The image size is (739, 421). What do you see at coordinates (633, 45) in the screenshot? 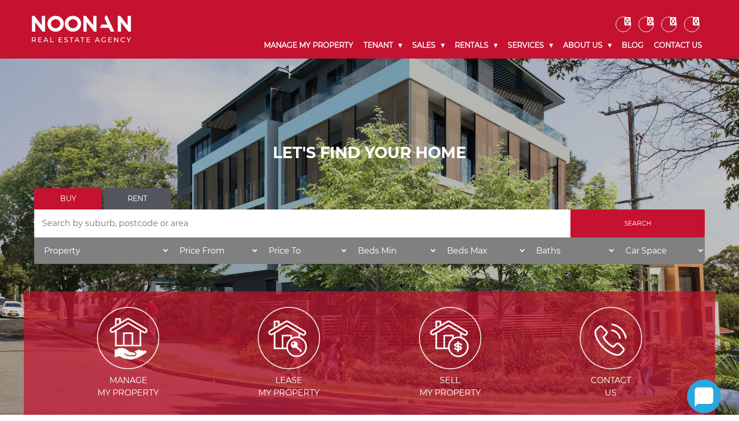
I see `a: Blog` at bounding box center [633, 45].